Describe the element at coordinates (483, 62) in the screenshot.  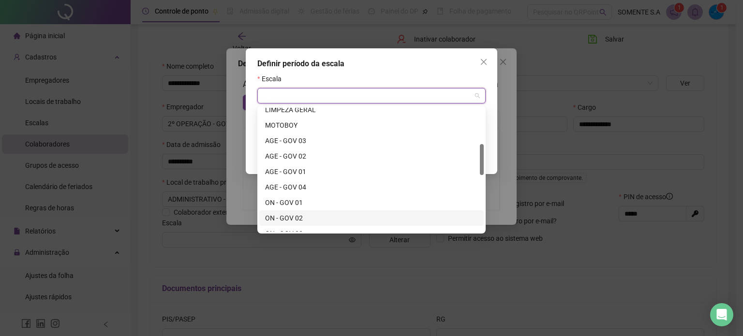
I see `button: Close` at that location.